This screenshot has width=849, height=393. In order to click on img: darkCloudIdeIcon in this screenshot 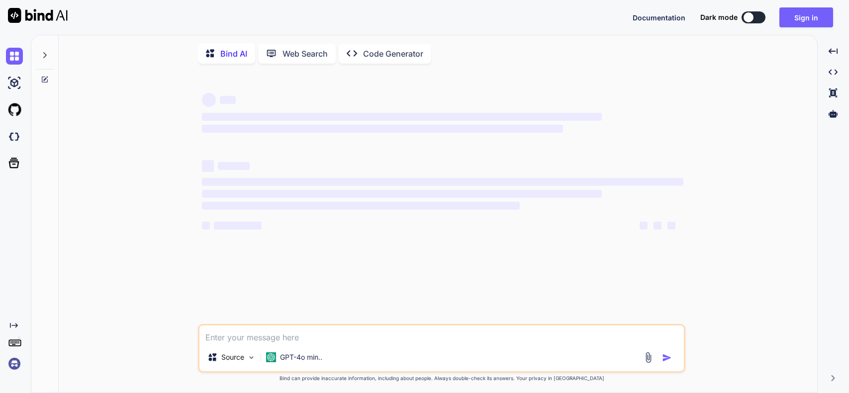, I will do `click(14, 137)`.